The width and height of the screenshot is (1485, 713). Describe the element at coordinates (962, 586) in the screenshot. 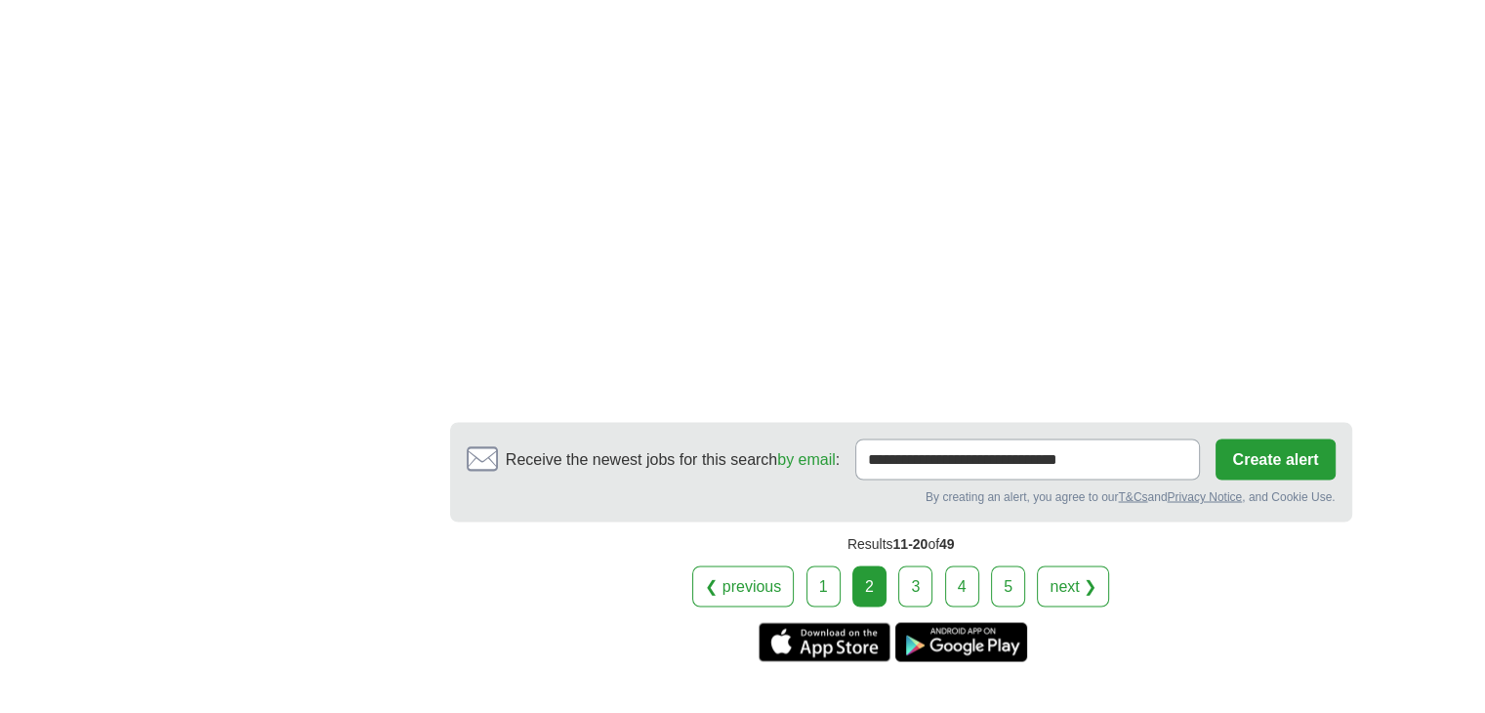

I see `a: 4` at that location.